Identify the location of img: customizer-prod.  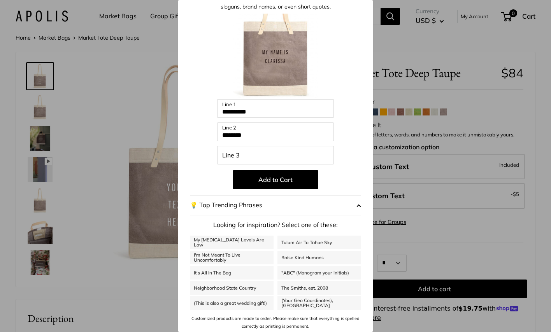
(275, 56).